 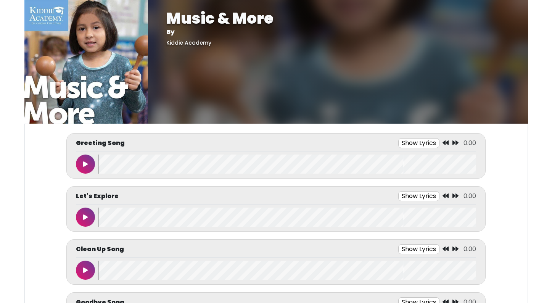 What do you see at coordinates (338, 18) in the screenshot?
I see `h1: Music & More` at bounding box center [338, 18].